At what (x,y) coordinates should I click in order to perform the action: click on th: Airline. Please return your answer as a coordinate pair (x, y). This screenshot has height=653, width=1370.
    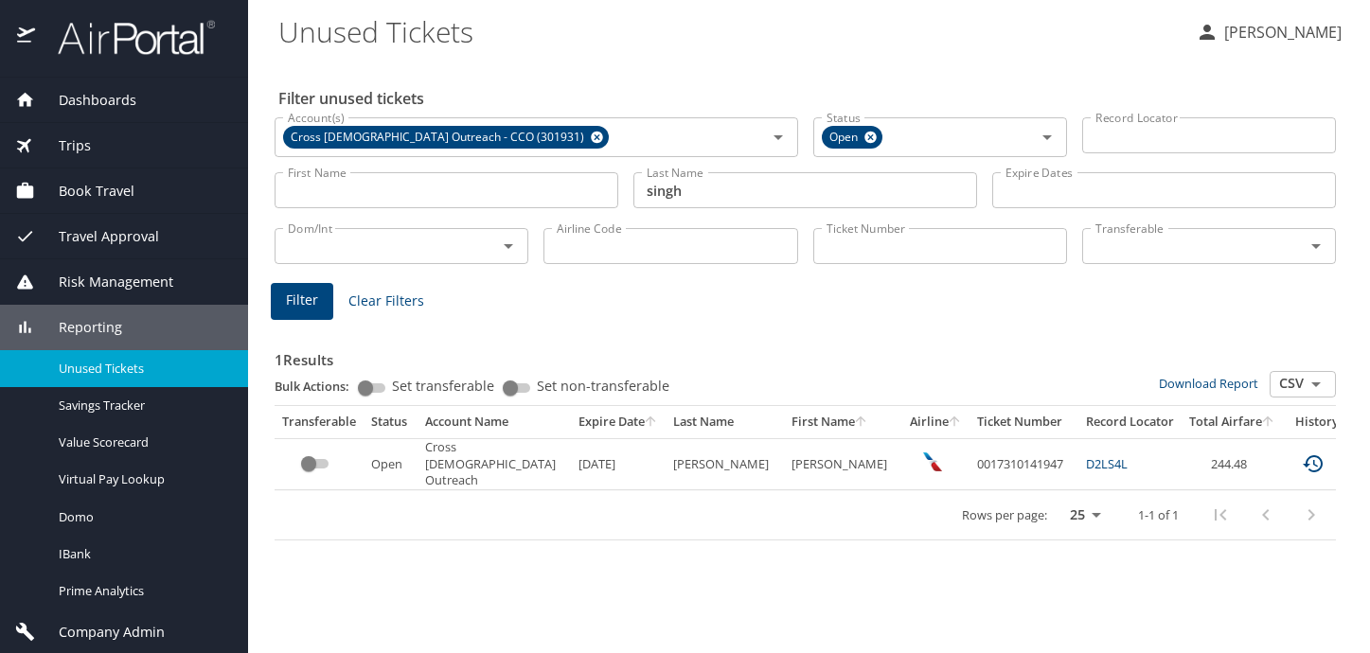
    Looking at the image, I should click on (935, 422).